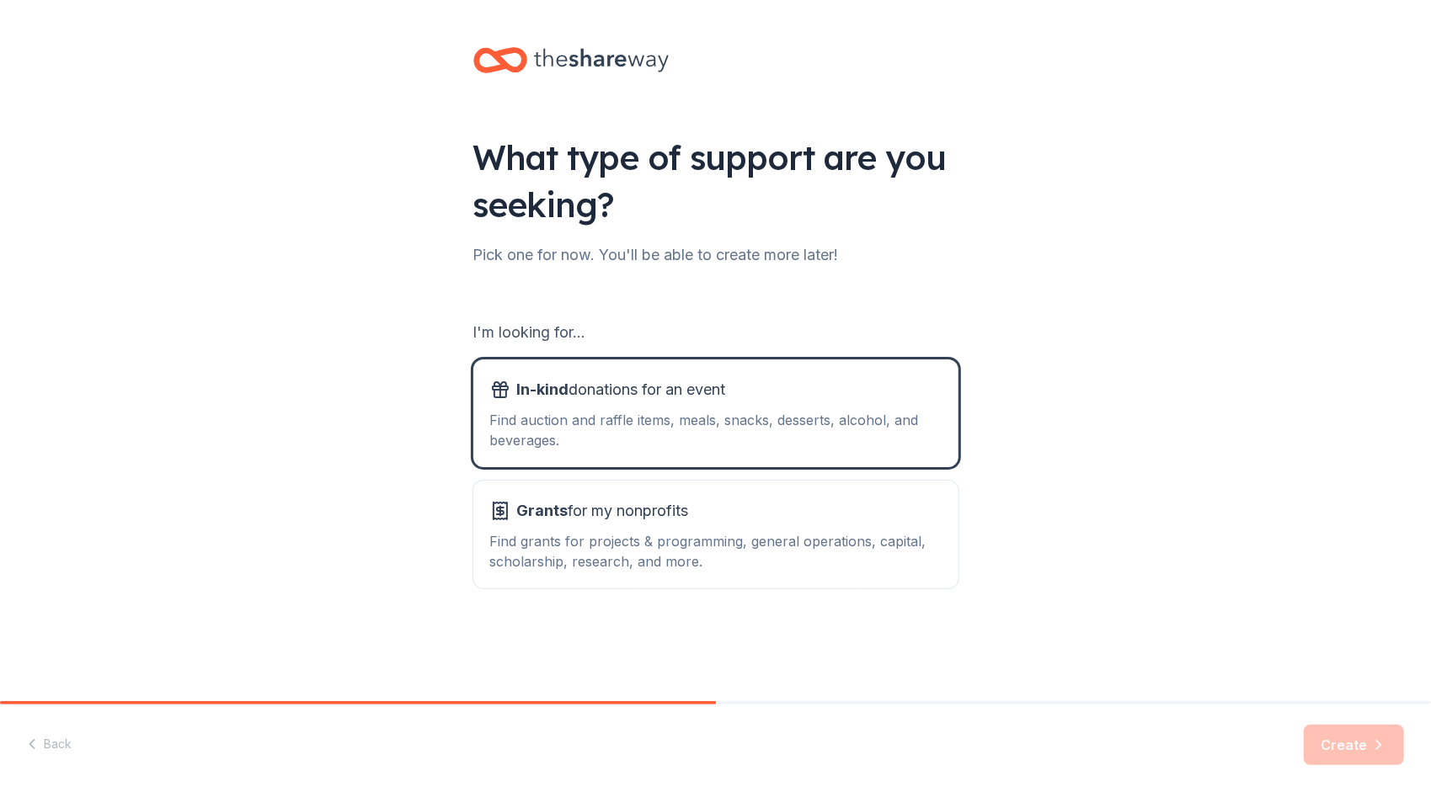 The height and width of the screenshot is (792, 1431). What do you see at coordinates (716, 413) in the screenshot?
I see `button: In-kinddonations for an eventFind auction and raffle items, meals, snacks, desserts, alcohol, and...` at bounding box center [716, 413].